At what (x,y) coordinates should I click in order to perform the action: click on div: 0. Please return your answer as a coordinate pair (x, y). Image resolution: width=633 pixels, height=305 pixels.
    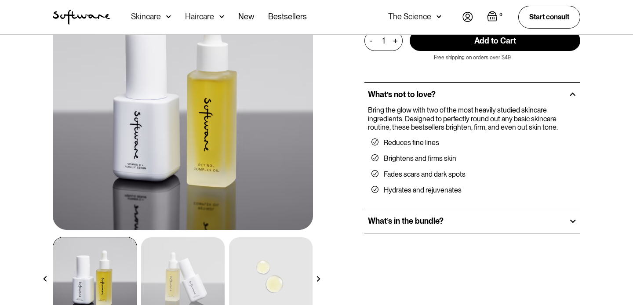
    Looking at the image, I should click on (500, 15).